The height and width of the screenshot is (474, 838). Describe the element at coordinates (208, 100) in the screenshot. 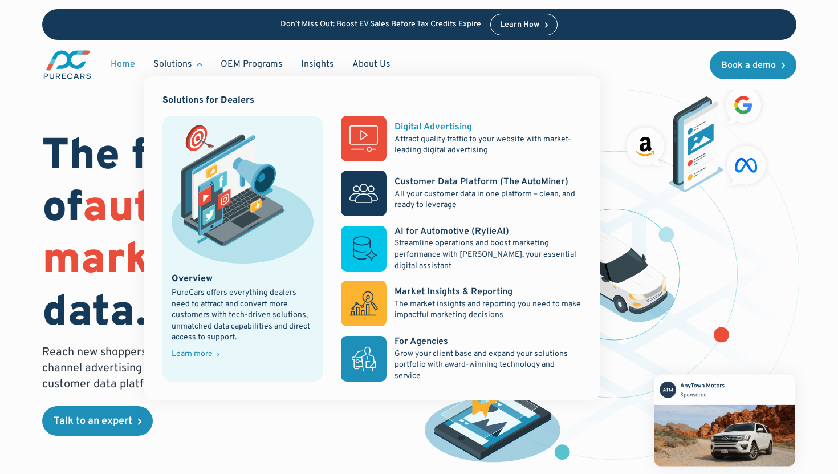

I see `div: Solutions for Dealers` at that location.